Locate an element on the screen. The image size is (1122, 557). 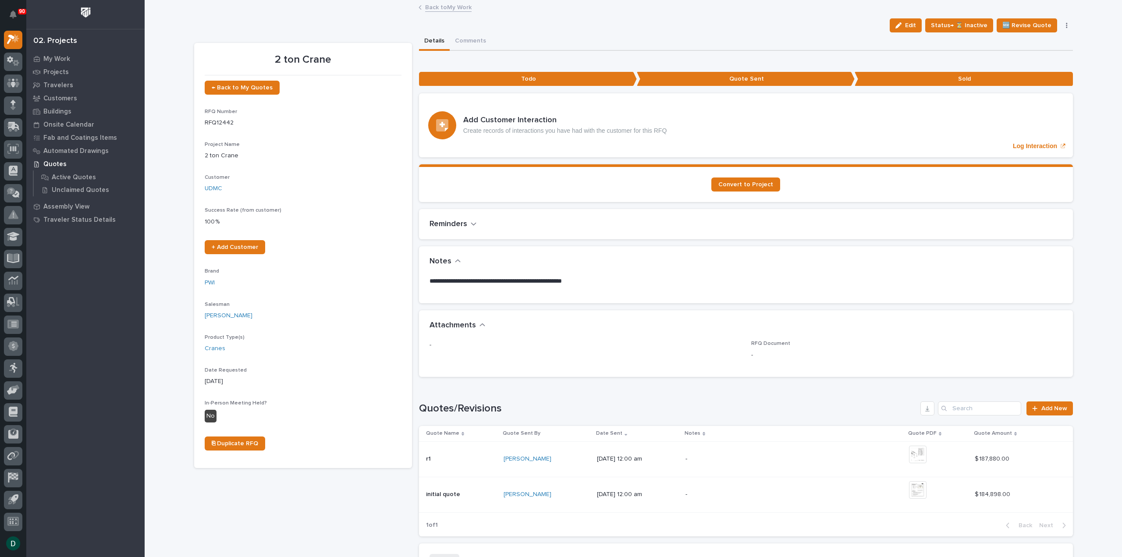
span: Customer is located at coordinates (217, 177).